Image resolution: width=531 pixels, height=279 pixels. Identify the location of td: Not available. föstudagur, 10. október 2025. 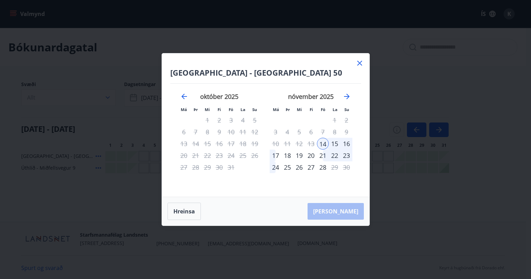
(231, 132).